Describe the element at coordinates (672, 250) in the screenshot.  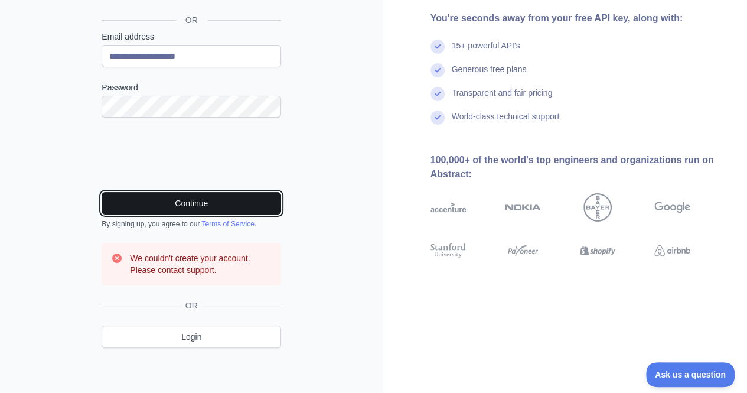
I see `img: airbnb` at that location.